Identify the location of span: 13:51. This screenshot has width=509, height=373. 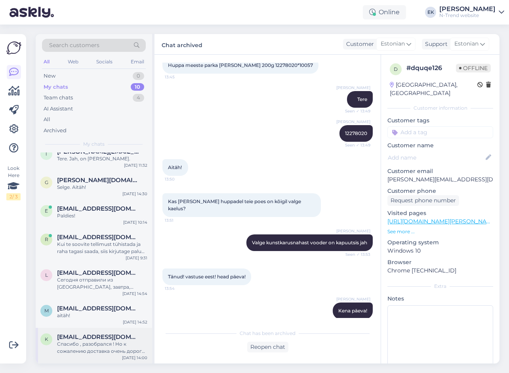
(179, 220).